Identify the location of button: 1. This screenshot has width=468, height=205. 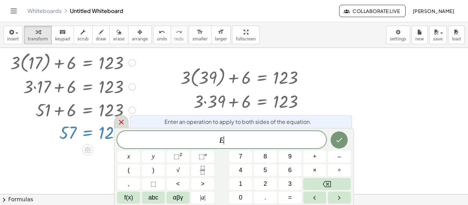
(241, 184).